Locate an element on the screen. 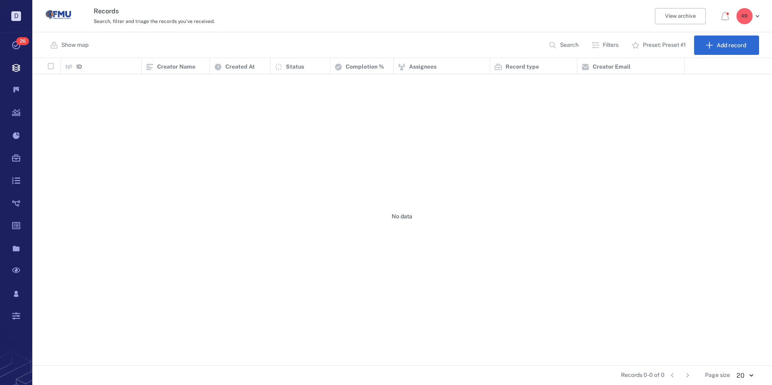 The image size is (772, 385). span: Records 0-0 of 0 is located at coordinates (643, 375).